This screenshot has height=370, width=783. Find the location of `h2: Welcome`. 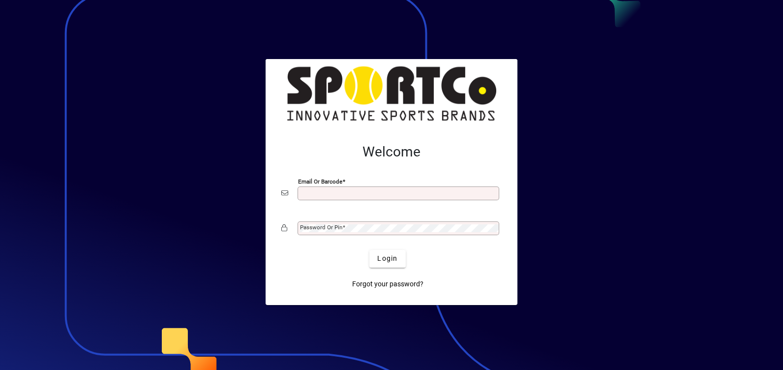

h2: Welcome is located at coordinates (391, 152).